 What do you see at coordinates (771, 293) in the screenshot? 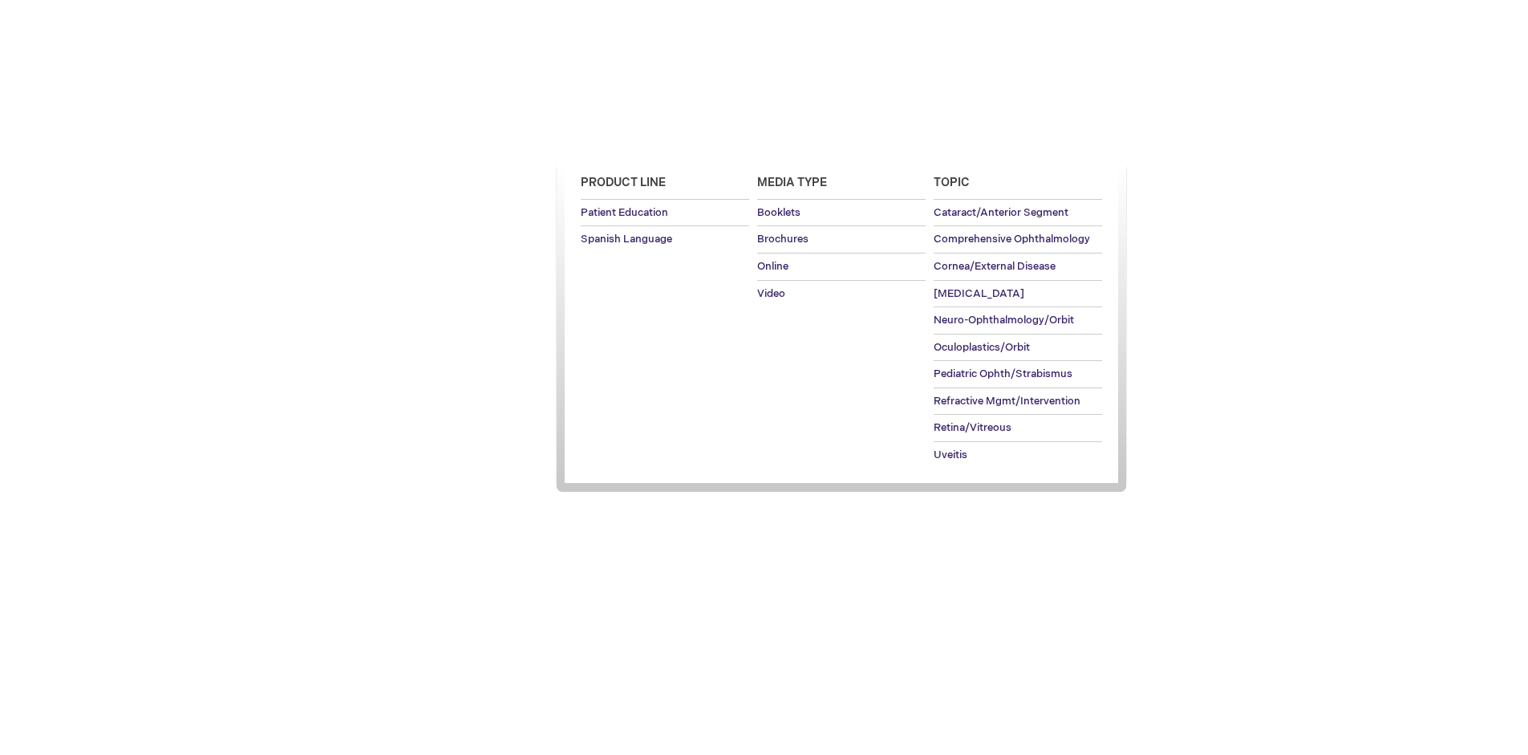
I see `span: Video` at bounding box center [771, 293].